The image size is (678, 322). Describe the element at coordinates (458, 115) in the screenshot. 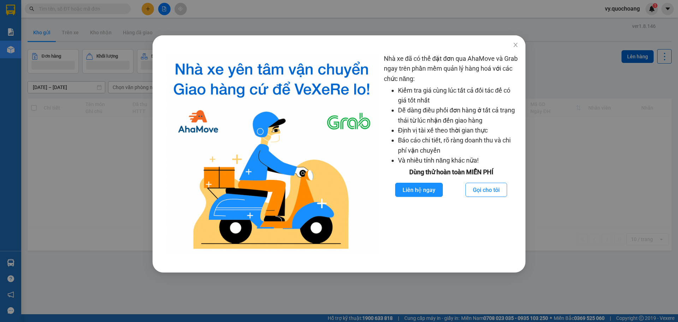

I see `li: Dễ dàng điều phối đơn hàng ở tất cả trạng thái từ lúc nhận đến giao hàng` at that location.